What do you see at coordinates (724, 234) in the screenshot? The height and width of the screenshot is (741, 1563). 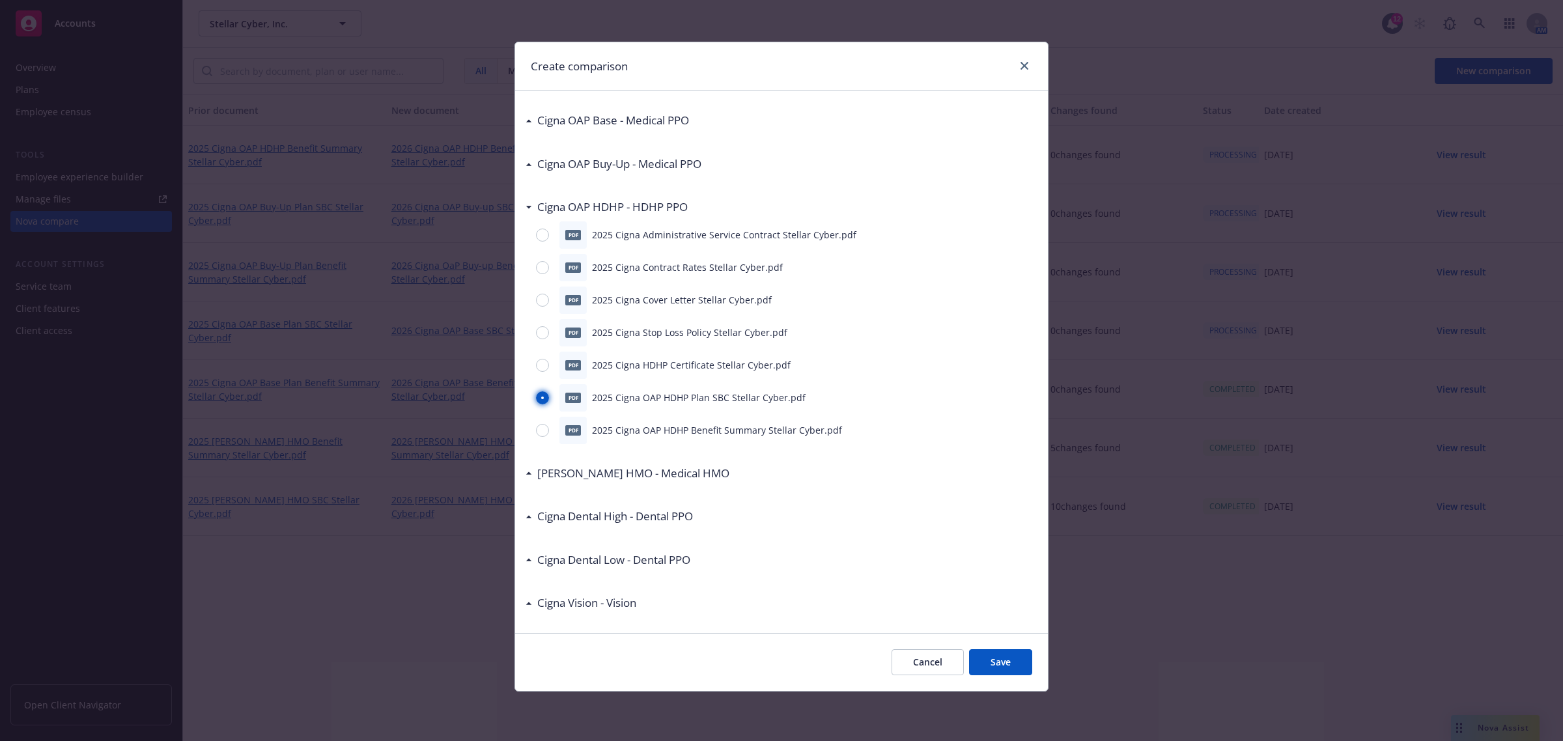 I see `p: 2025 Cigna Administrative Service Contract Stellar Cyber.pdf` at bounding box center [724, 234].